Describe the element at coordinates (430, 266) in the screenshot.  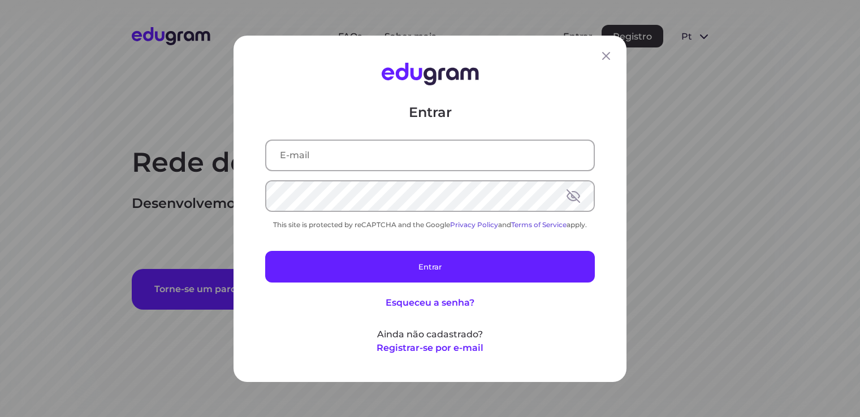
I see `button: Entrar` at that location.